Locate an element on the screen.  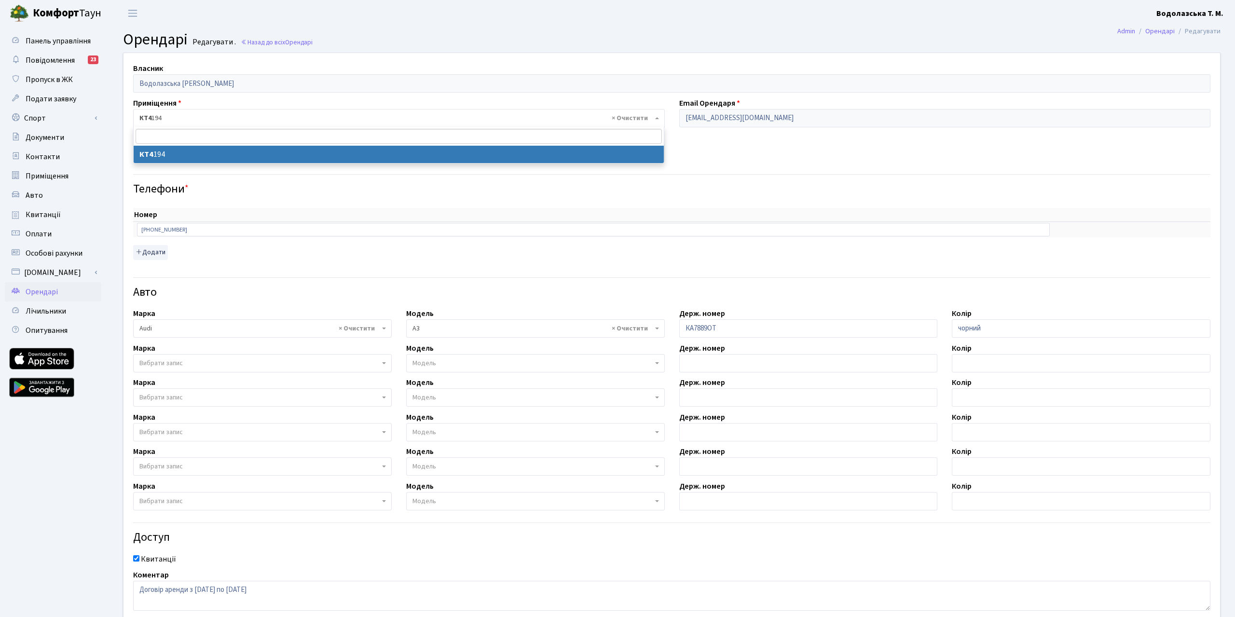
a: Опитування is located at coordinates (53, 331).